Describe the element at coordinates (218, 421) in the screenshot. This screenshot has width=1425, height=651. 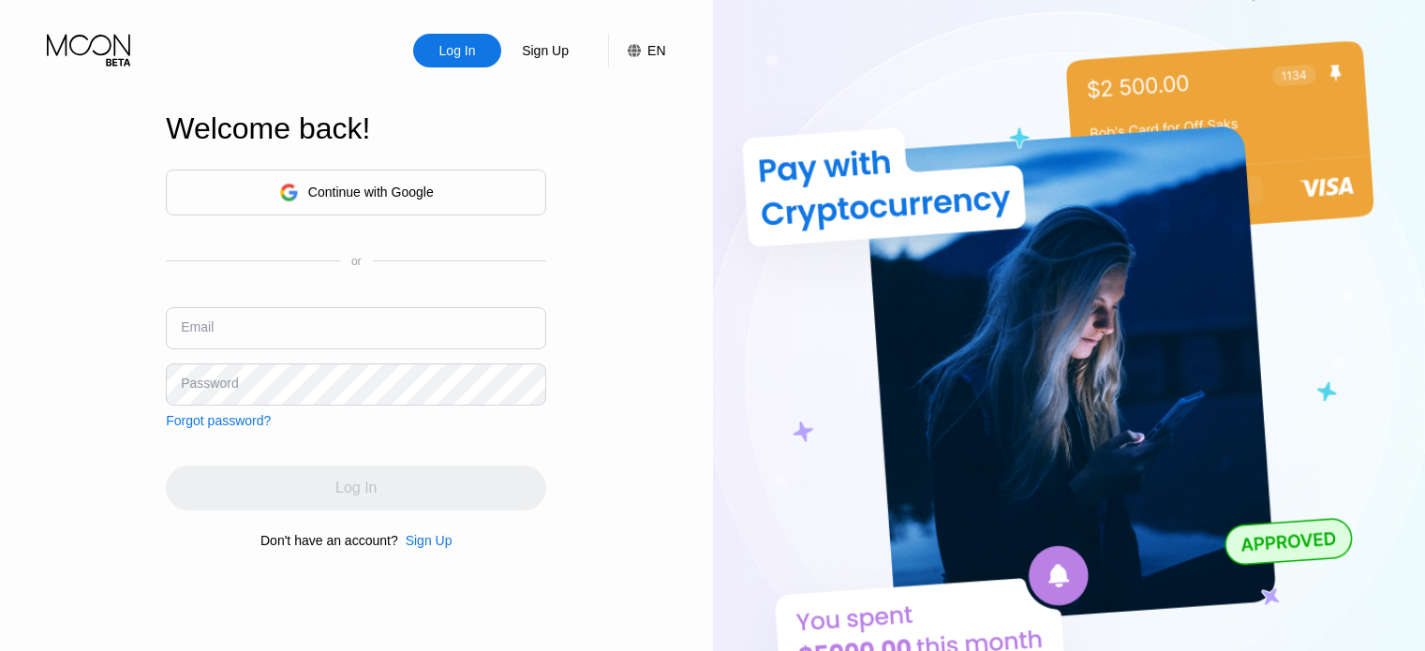
I see `div: Forgot password?` at that location.